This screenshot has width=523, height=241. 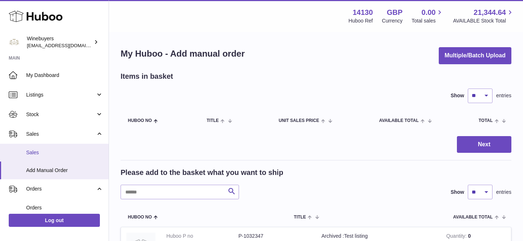 I want to click on dt: Huboo P no, so click(x=202, y=236).